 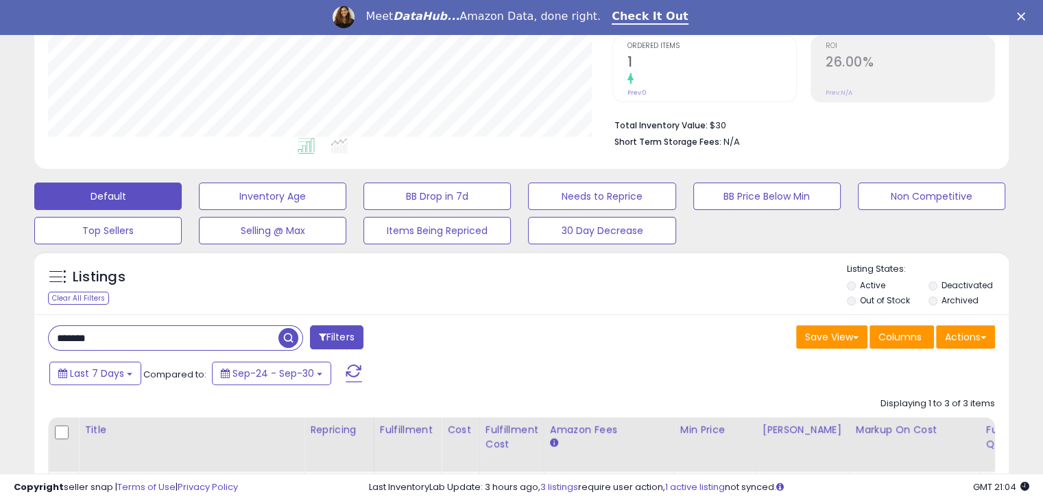 I want to click on th: The percentage added to the cost of goods (COGS) that forms the calculator for Min & Max prices., so click(x=915, y=444).